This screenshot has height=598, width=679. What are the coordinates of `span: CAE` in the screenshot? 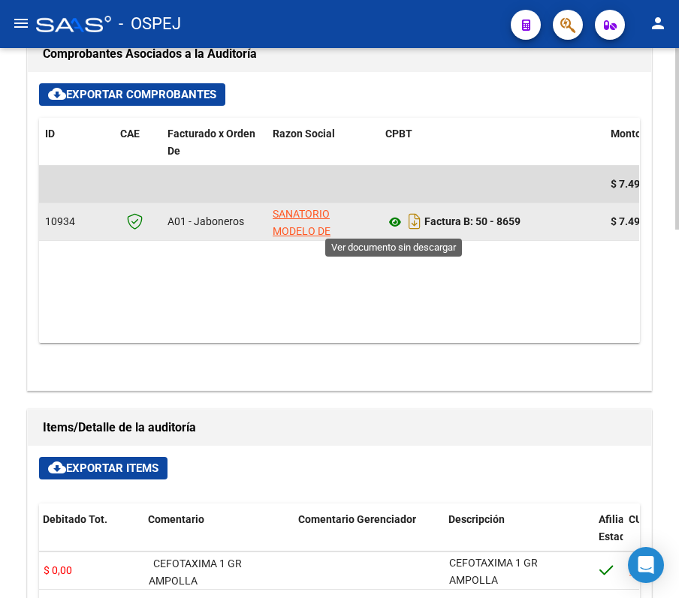 It's located at (130, 134).